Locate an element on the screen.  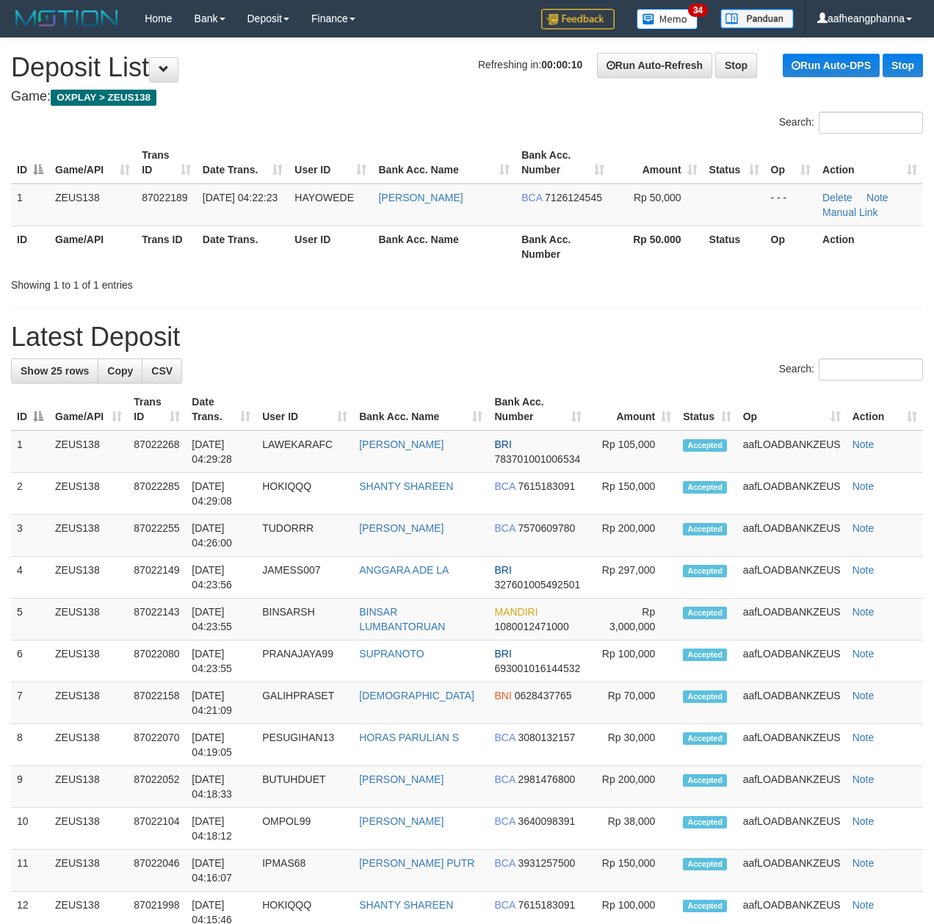
td: PESUGIHAN13 is located at coordinates (305, 745).